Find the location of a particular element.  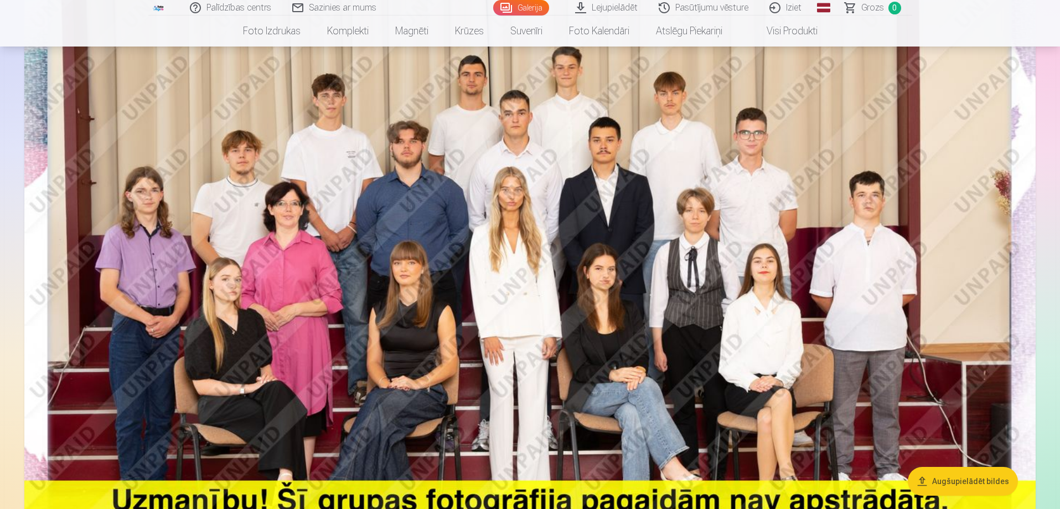

span: 0 is located at coordinates (895, 8).